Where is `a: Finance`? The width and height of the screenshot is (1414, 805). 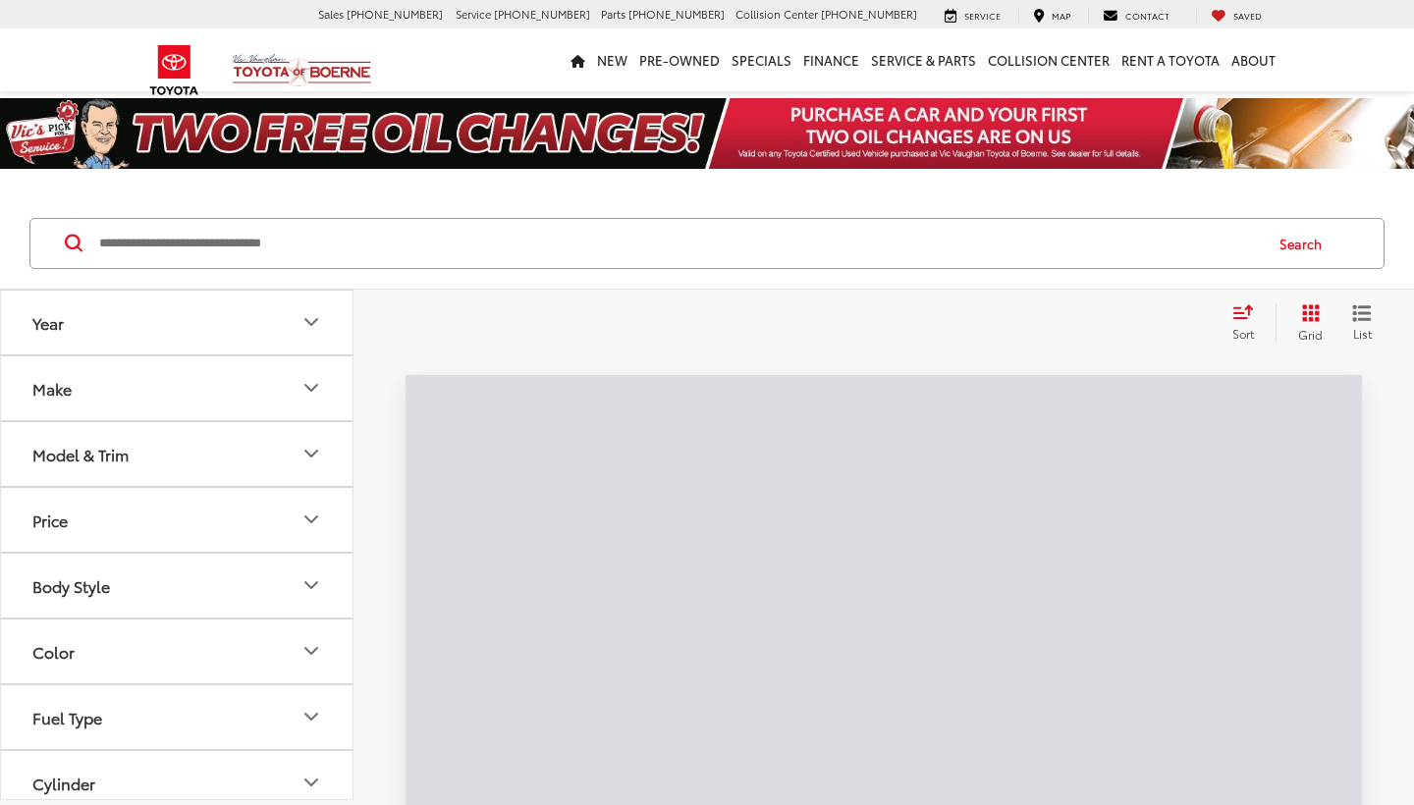
a: Finance is located at coordinates (831, 60).